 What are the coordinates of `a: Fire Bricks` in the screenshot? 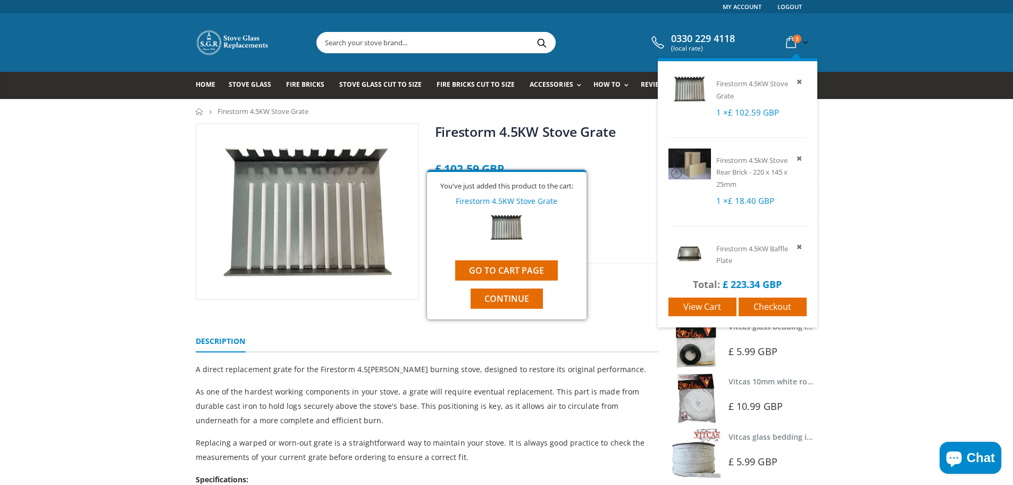 It's located at (309, 85).